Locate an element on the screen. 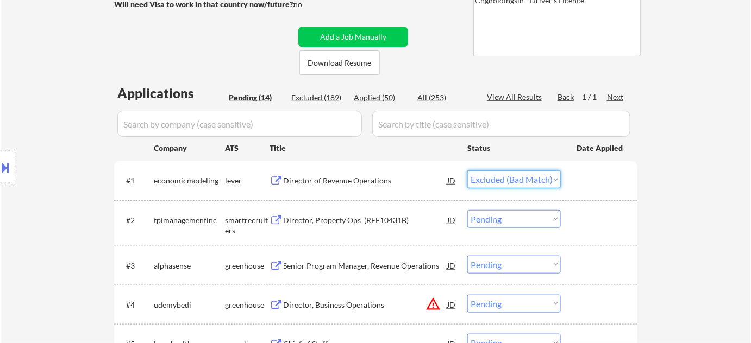 The image size is (751, 343). div: Applied (50) is located at coordinates (381, 98).